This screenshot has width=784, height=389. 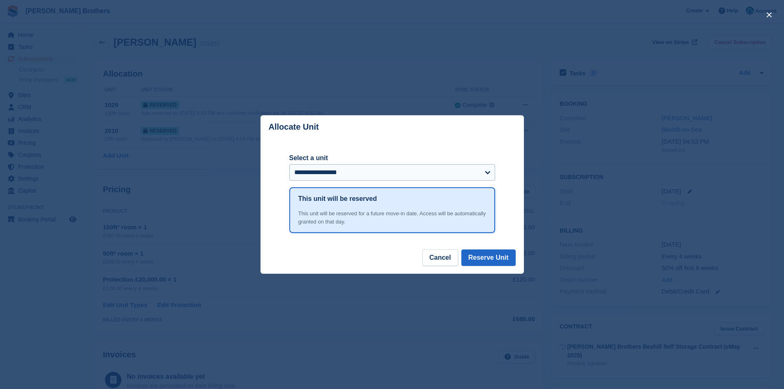 I want to click on button: close, so click(x=769, y=15).